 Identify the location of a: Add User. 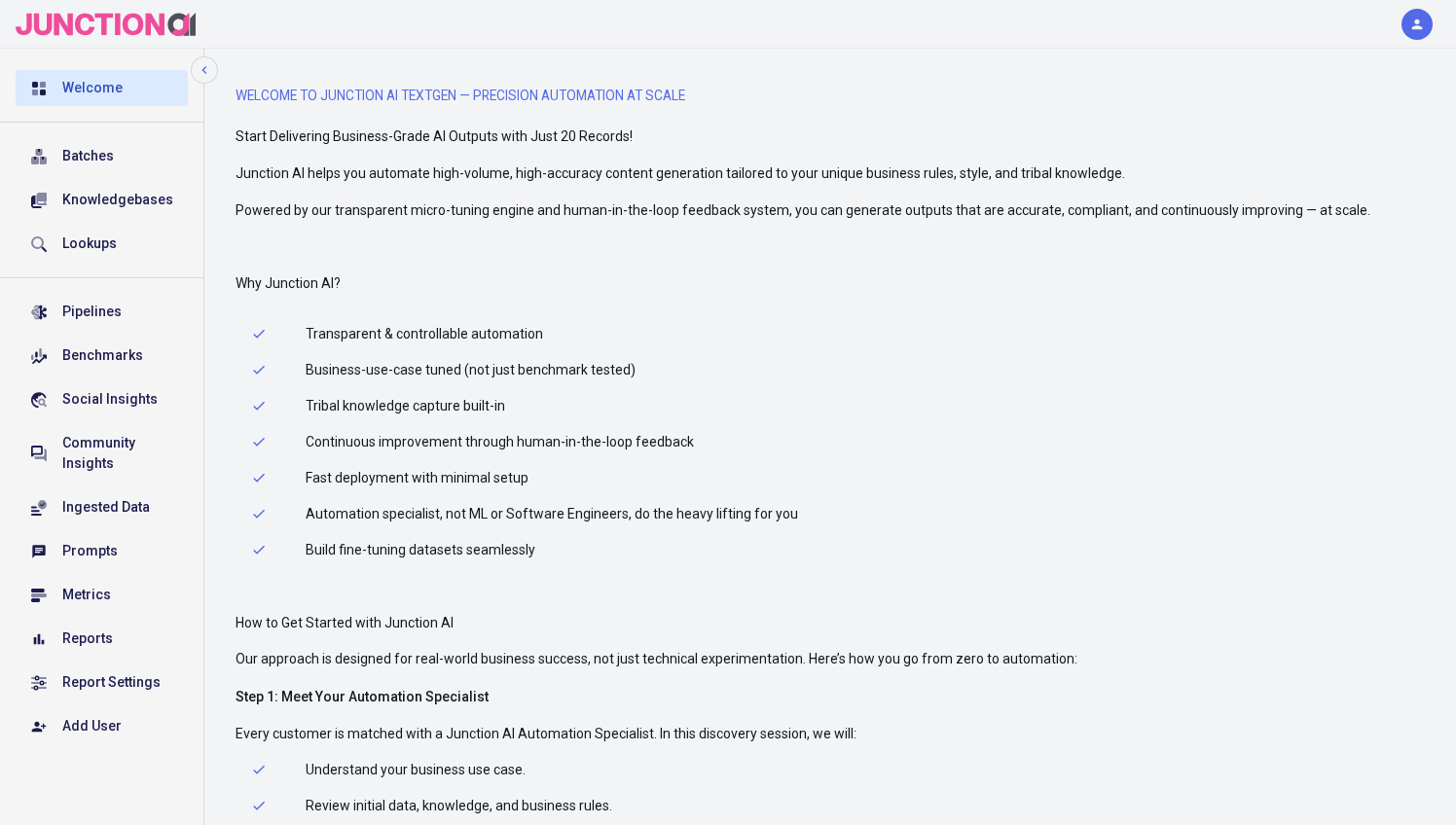
(101, 726).